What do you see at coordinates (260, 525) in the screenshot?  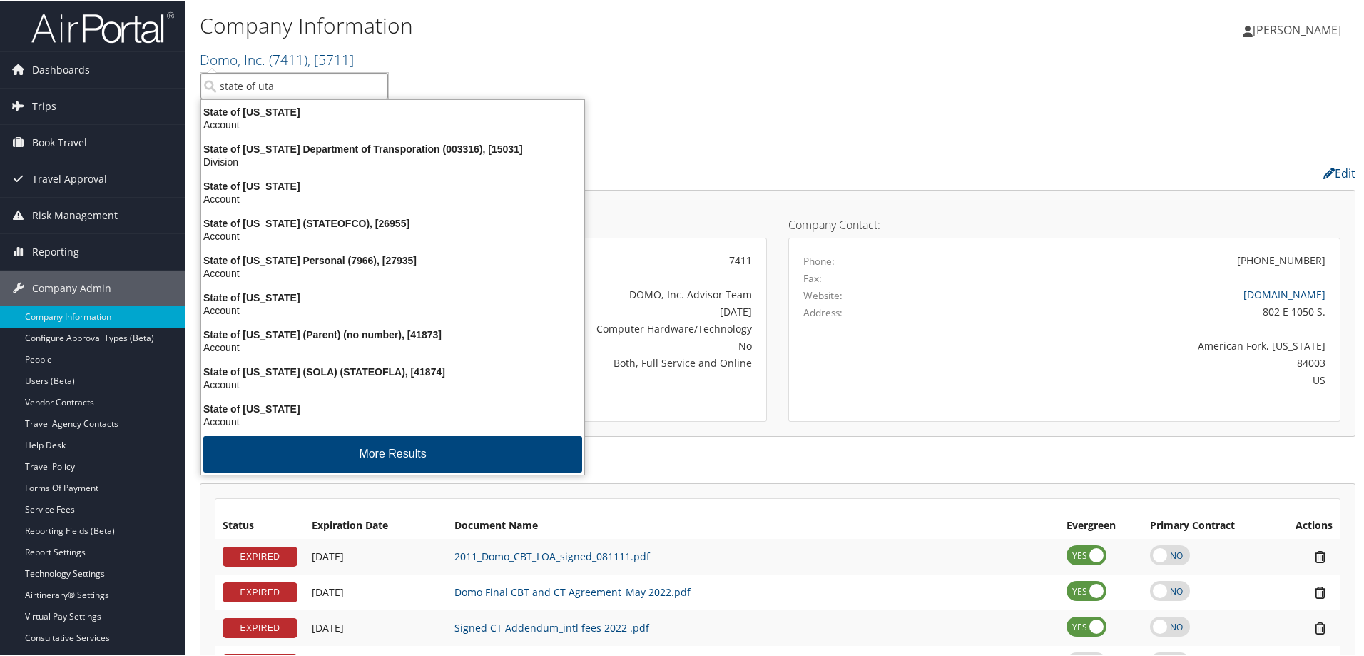 I see `th: Status` at bounding box center [260, 525].